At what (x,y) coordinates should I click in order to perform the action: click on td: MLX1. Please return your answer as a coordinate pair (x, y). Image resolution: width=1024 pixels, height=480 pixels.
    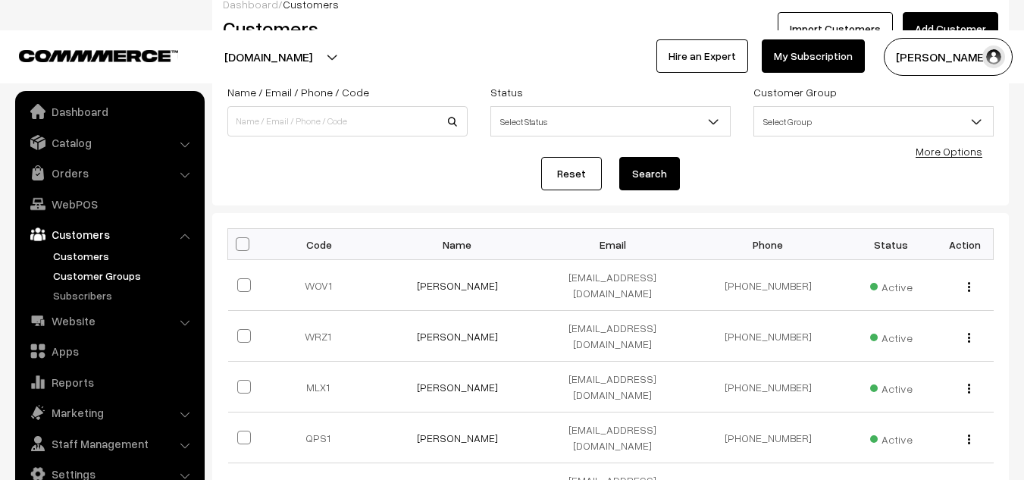
    Looking at the image, I should click on (323, 386).